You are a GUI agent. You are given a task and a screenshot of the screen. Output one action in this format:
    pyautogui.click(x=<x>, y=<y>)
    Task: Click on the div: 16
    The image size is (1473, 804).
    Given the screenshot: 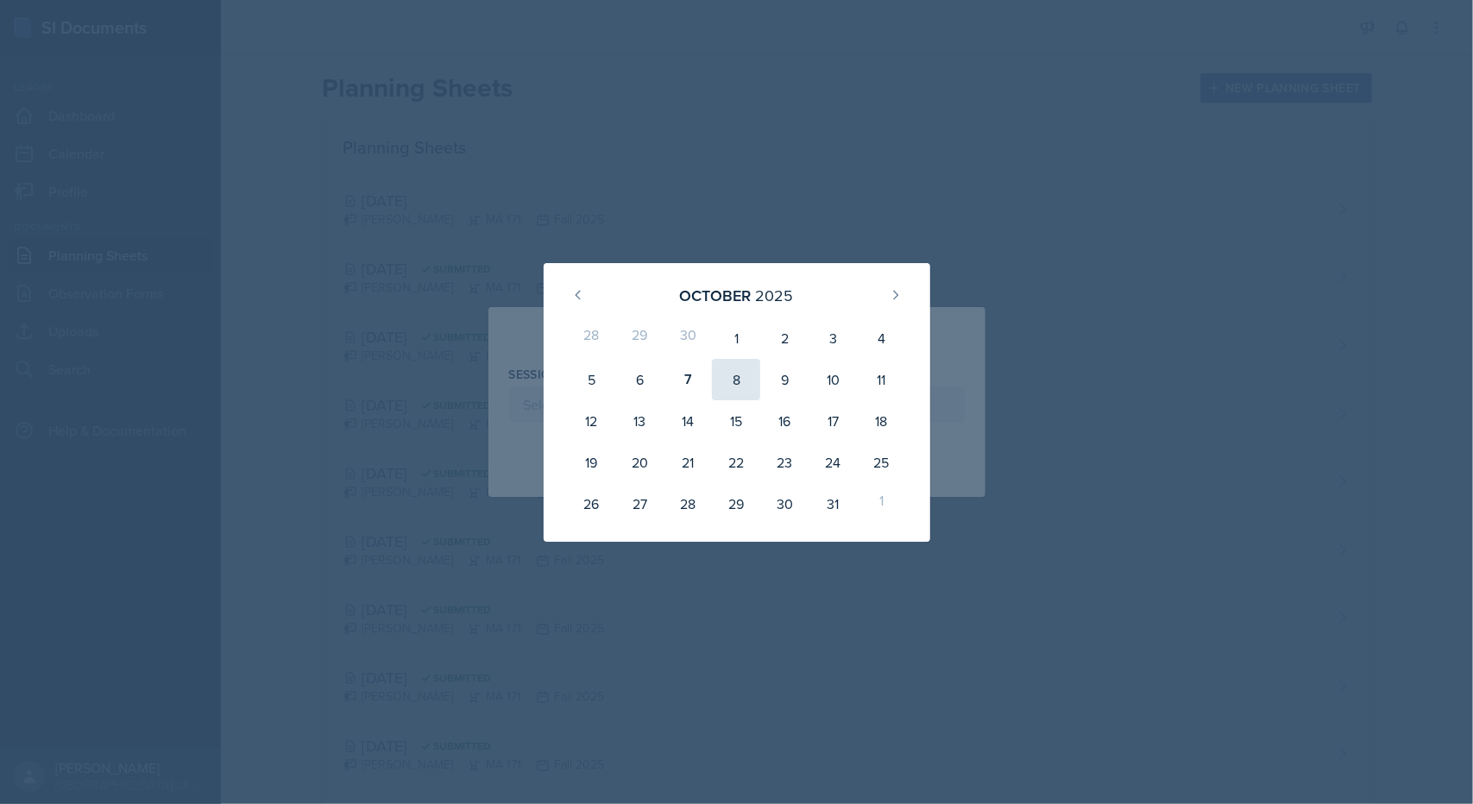 What is the action you would take?
    pyautogui.click(x=784, y=421)
    